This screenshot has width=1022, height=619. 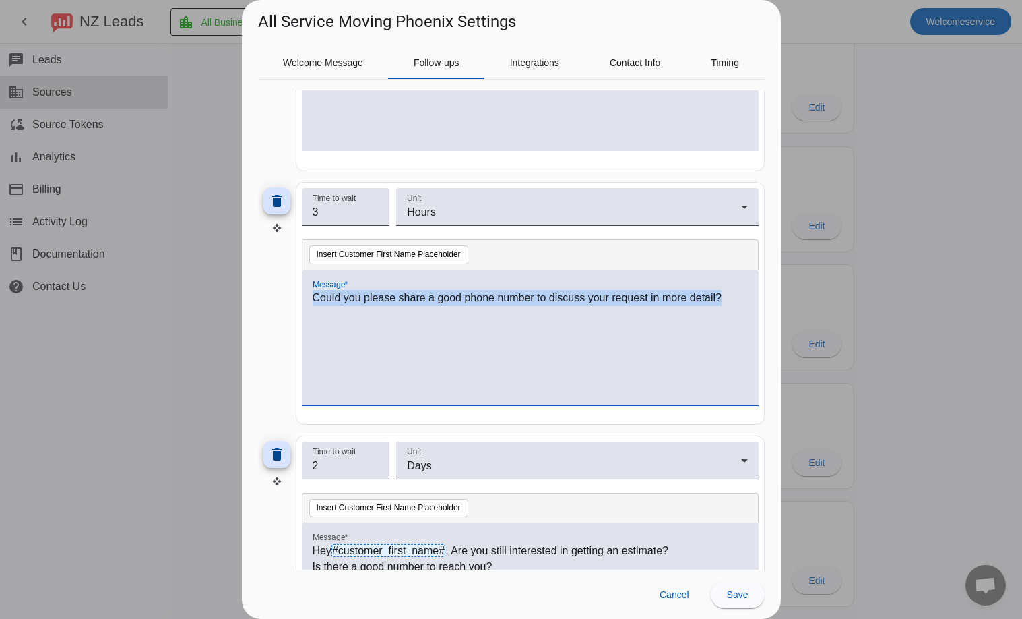 I want to click on span: Hours, so click(x=421, y=212).